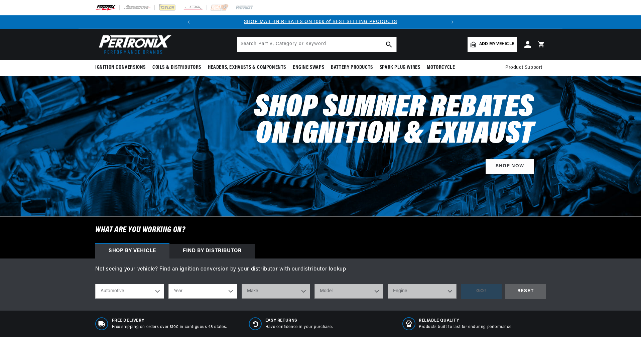  I want to click on div: Announcement, so click(321, 22).